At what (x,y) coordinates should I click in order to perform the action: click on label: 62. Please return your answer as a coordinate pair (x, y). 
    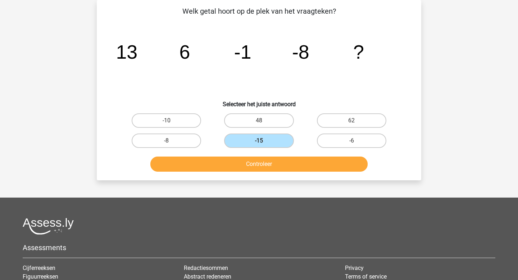
    Looking at the image, I should click on (351, 121).